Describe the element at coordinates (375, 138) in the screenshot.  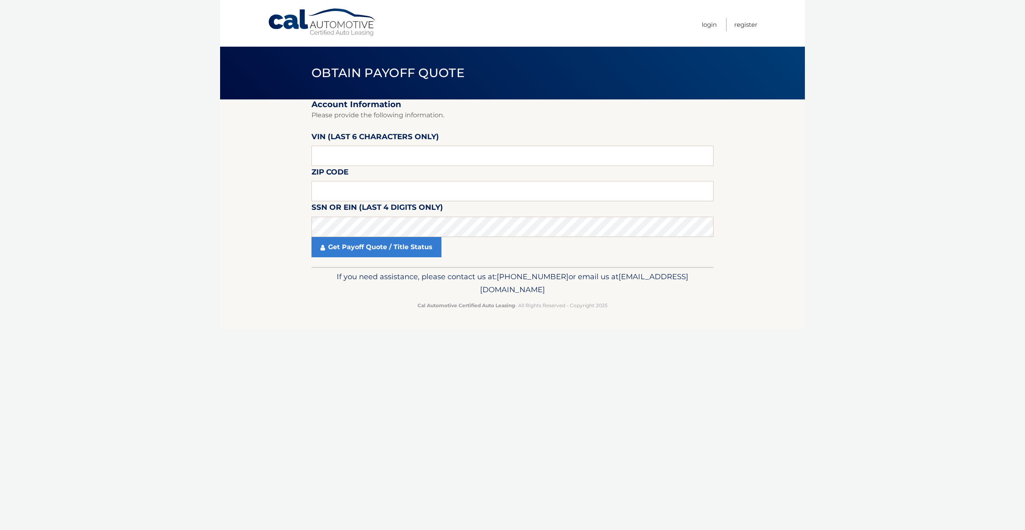
I see `label: VIN (last 6 characters only)` at that location.